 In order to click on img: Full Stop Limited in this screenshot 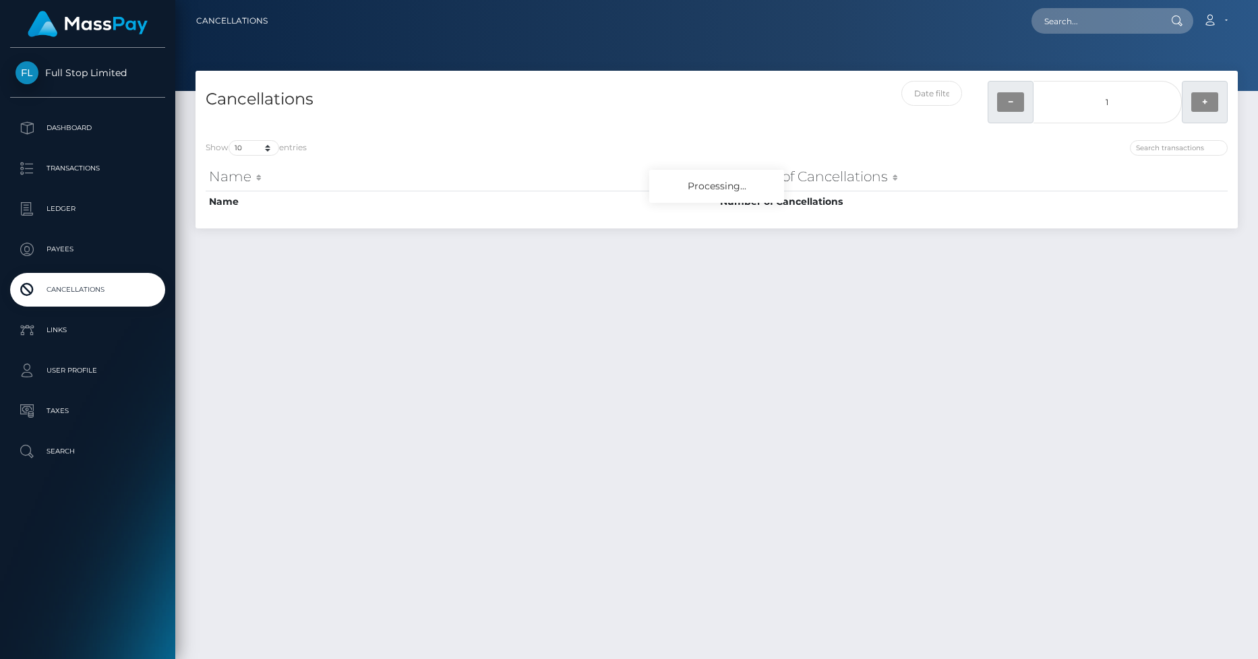, I will do `click(27, 73)`.